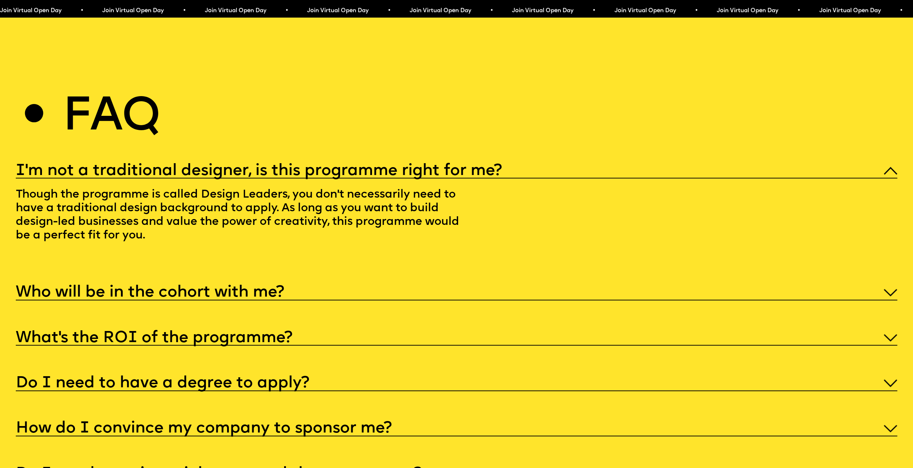  What do you see at coordinates (245, 217) in the screenshot?
I see `p: Though the programme is called Design Leaders, you don't necessarily need to have a traditional d...` at bounding box center [245, 217].